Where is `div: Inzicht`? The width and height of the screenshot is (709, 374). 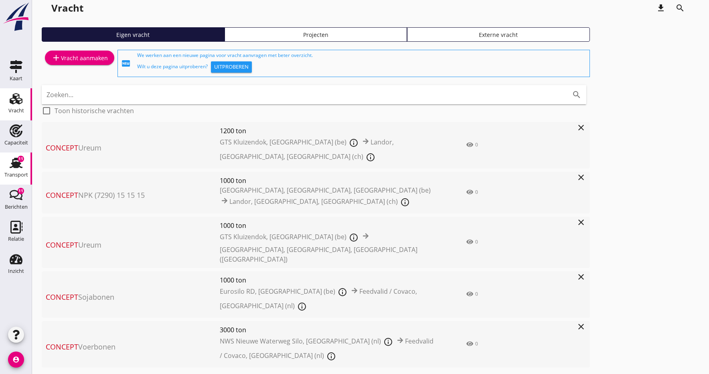
div: Inzicht is located at coordinates (16, 271).